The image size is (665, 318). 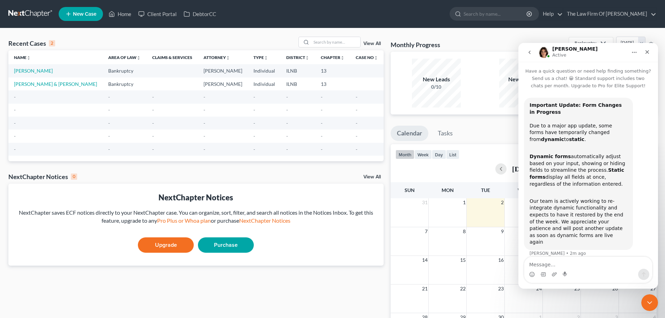 What do you see at coordinates (226, 245) in the screenshot?
I see `a: Purchase` at bounding box center [226, 245].